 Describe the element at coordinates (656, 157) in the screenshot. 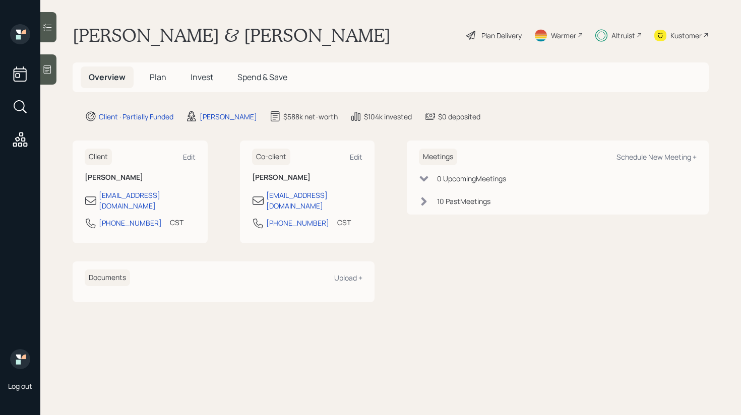

I see `div: Schedule New Meeting +` at that location.